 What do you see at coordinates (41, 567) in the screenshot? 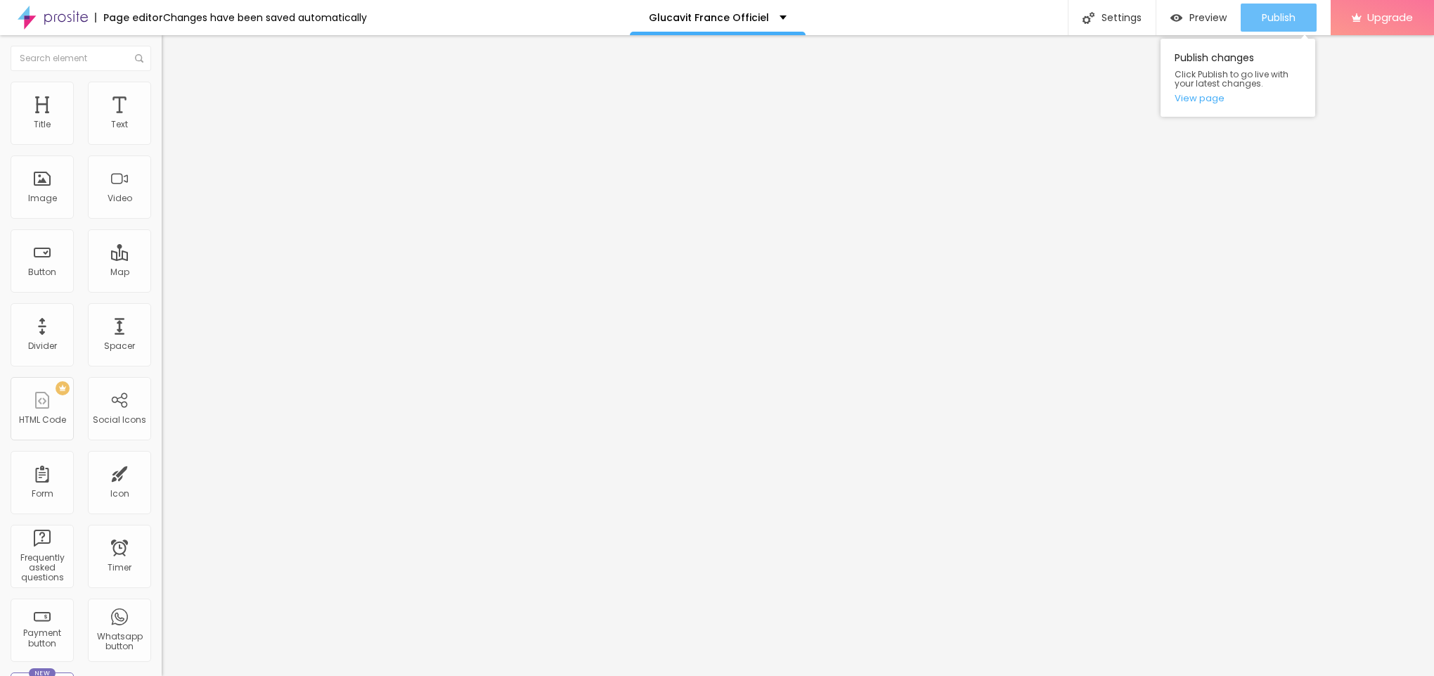
I see `div: Frequently asked questions` at bounding box center [41, 567].